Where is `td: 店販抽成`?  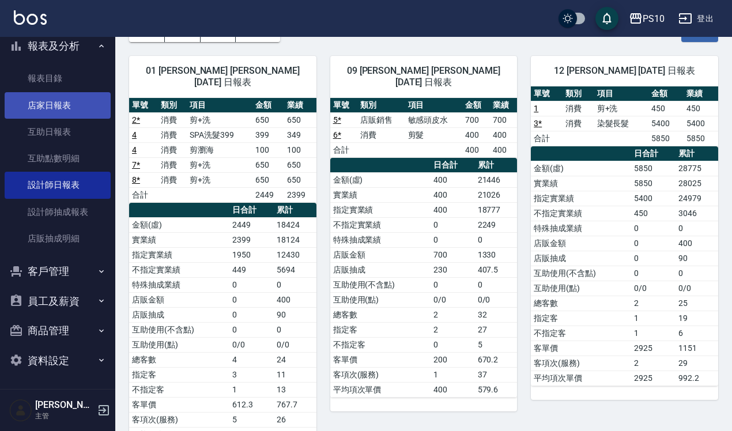 td: 店販抽成 is located at coordinates (380, 270).